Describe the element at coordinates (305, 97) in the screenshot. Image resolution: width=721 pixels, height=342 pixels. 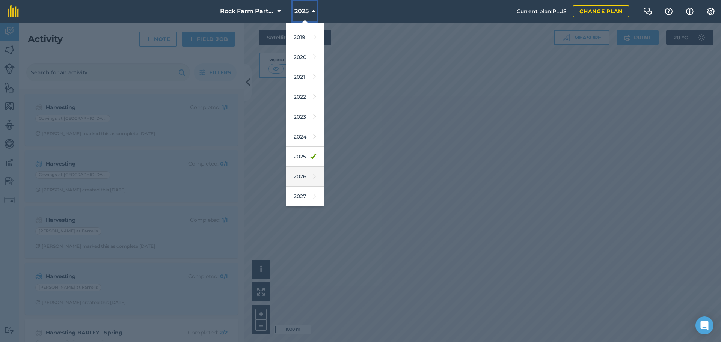
I see `a: 2022` at that location.